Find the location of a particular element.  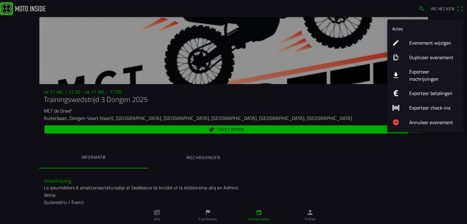

ion-label: Dupliceer evenement is located at coordinates (434, 57).